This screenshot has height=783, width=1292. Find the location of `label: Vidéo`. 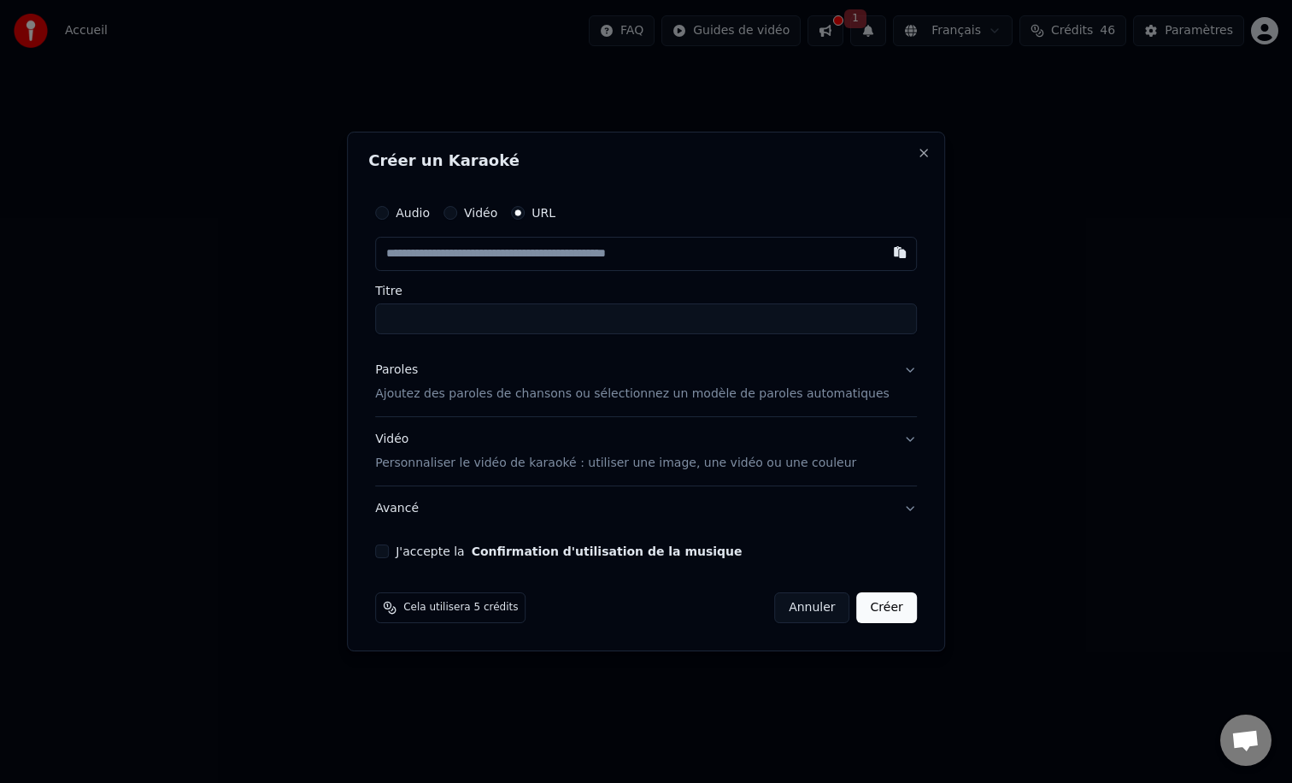

label: Vidéo is located at coordinates (480, 213).